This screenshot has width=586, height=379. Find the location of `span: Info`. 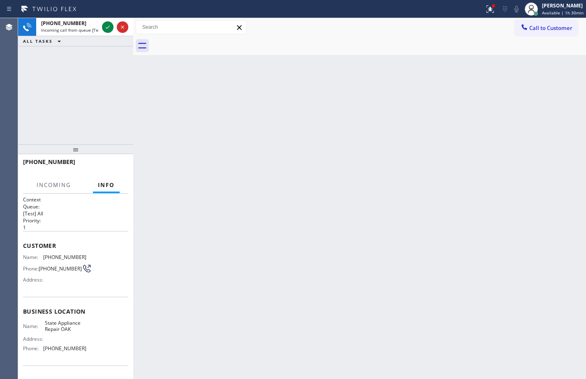

span: Info is located at coordinates (106, 185).